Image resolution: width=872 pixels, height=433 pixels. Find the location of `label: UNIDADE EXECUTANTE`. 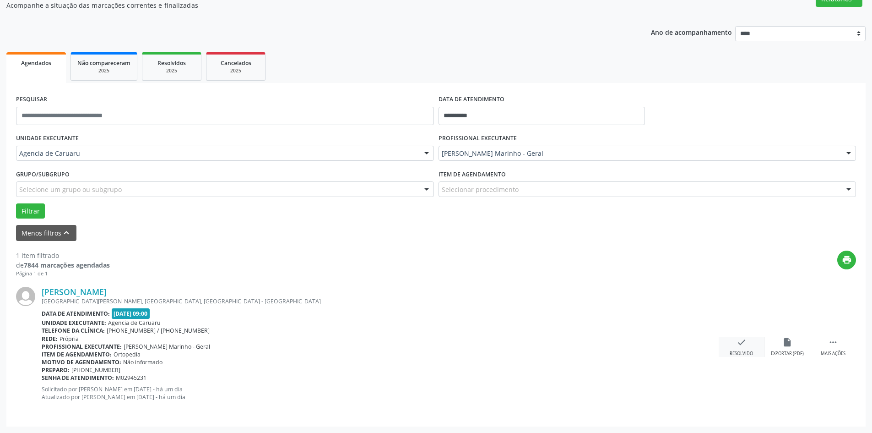

label: UNIDADE EXECUTANTE is located at coordinates (47, 138).